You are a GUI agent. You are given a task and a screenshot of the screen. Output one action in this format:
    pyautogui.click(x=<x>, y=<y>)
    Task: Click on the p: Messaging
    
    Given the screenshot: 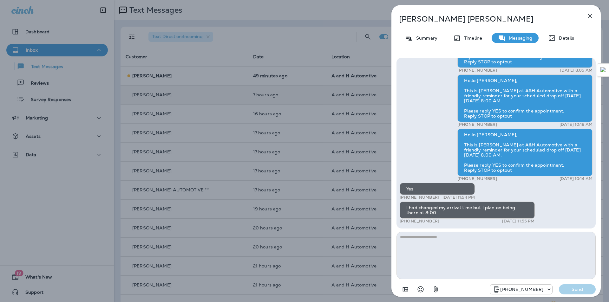 What is the action you would take?
    pyautogui.click(x=519, y=38)
    